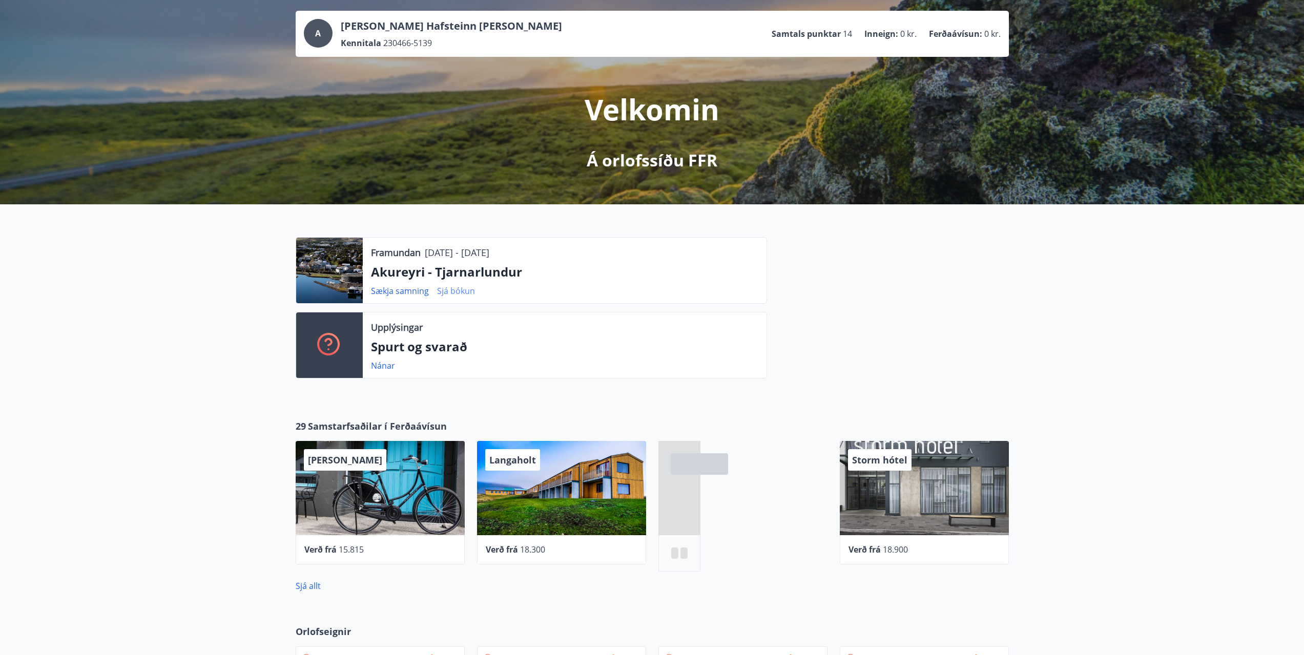 The width and height of the screenshot is (1304, 655). I want to click on p: Samtals punktar, so click(806, 34).